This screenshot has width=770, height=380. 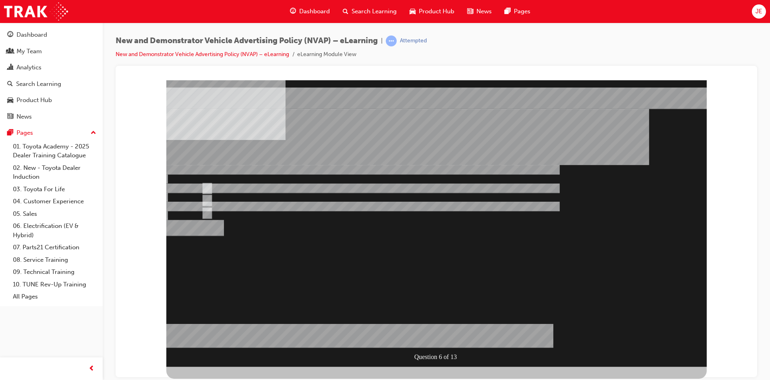 What do you see at coordinates (432, 11) in the screenshot?
I see `a: car-iconProduct Hub` at bounding box center [432, 11].